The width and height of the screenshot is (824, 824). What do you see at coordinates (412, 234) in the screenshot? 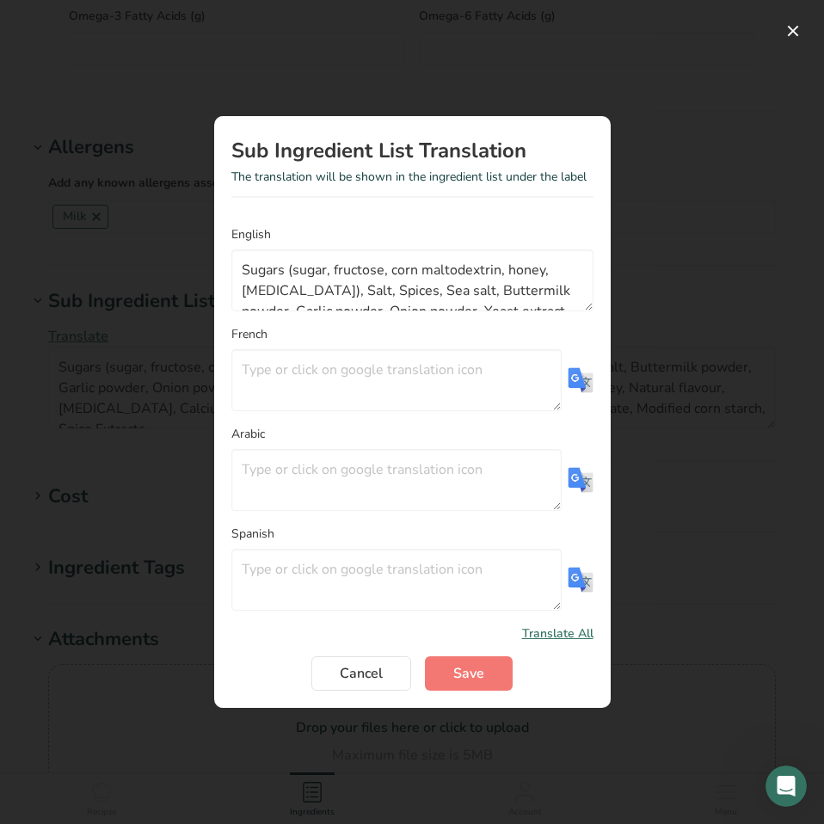
I see `label: English` at bounding box center [412, 234].